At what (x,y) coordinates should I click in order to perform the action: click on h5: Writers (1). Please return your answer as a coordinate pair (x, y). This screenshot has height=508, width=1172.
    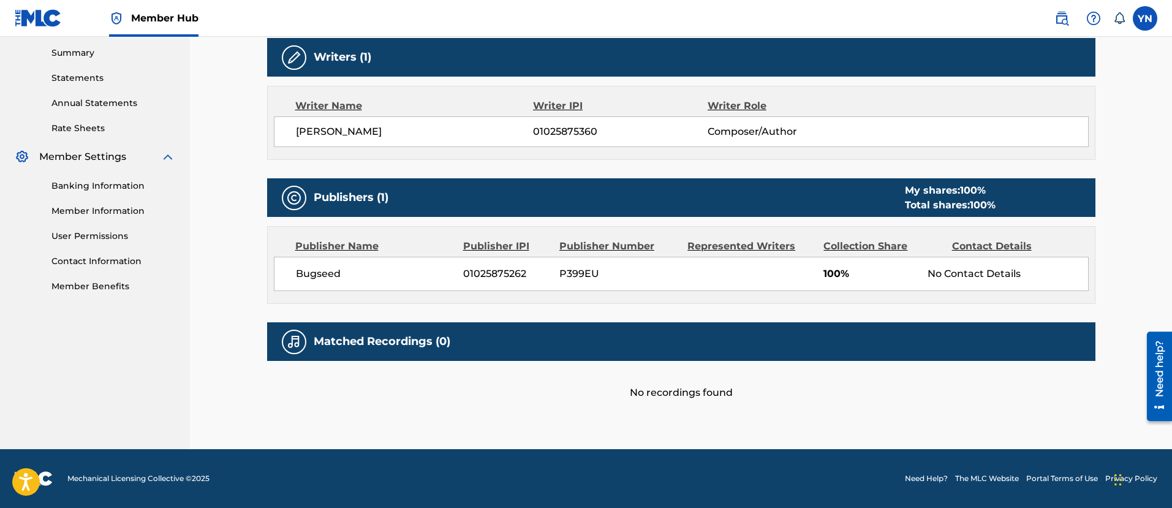
    Looking at the image, I should click on (342, 57).